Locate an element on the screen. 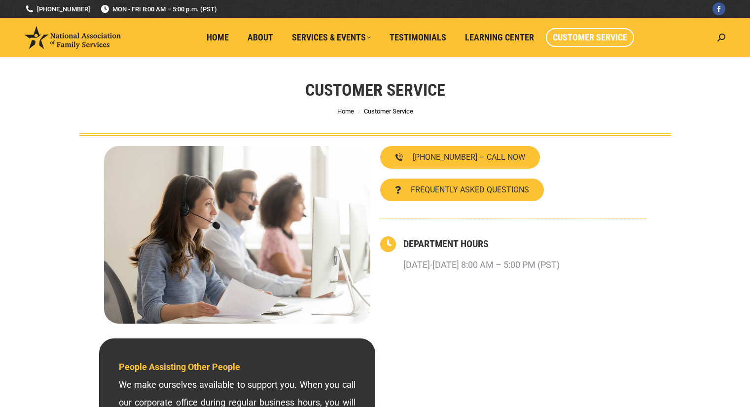 This screenshot has height=407, width=750. span: MON - FRI 8:00 AM – 5:00 p.m. (PST) is located at coordinates (158, 9).